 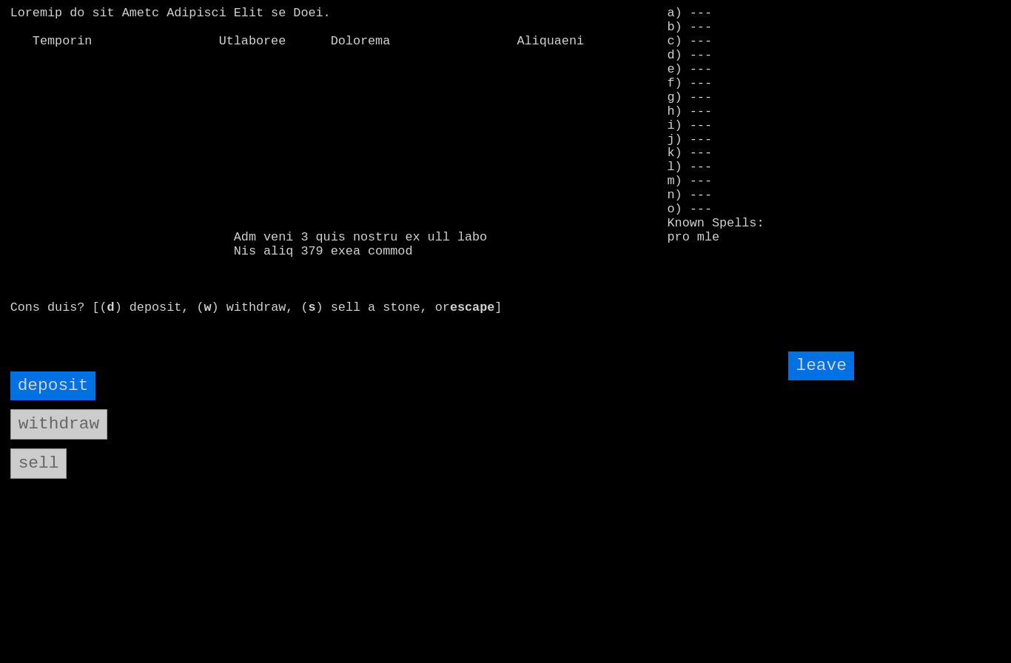 I want to click on larn: Loremip do sit Ametc Adipisci Elit se Doei. Temporin Utlaboree Dolorema Aliquaeni Adm veni 3 quis..., so click(x=329, y=173).